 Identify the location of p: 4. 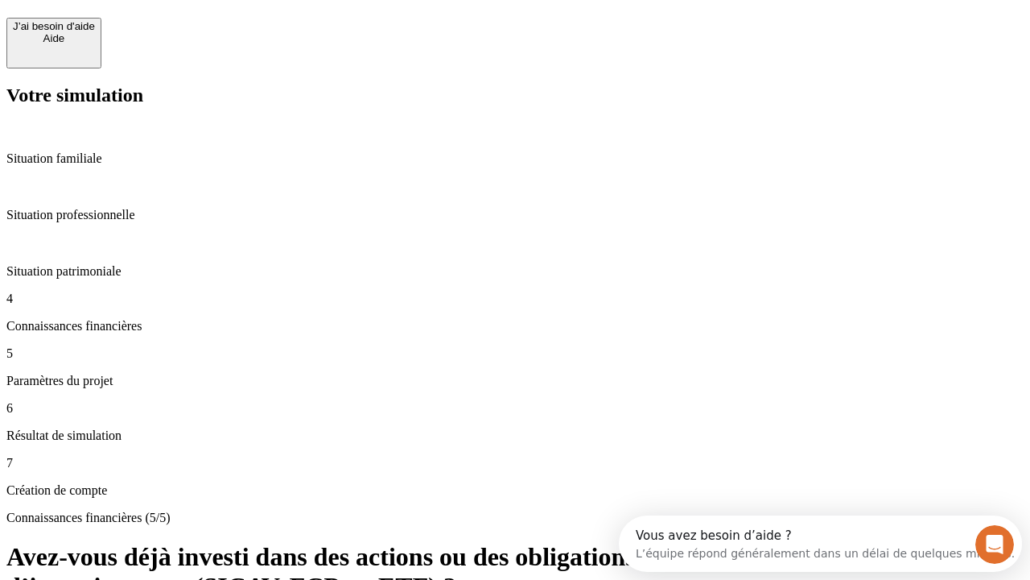
(515, 299).